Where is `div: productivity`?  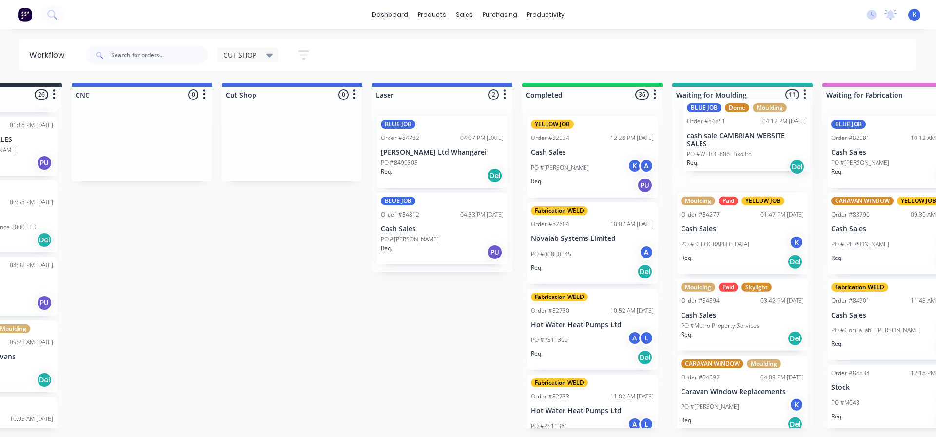
div: productivity is located at coordinates (545, 15).